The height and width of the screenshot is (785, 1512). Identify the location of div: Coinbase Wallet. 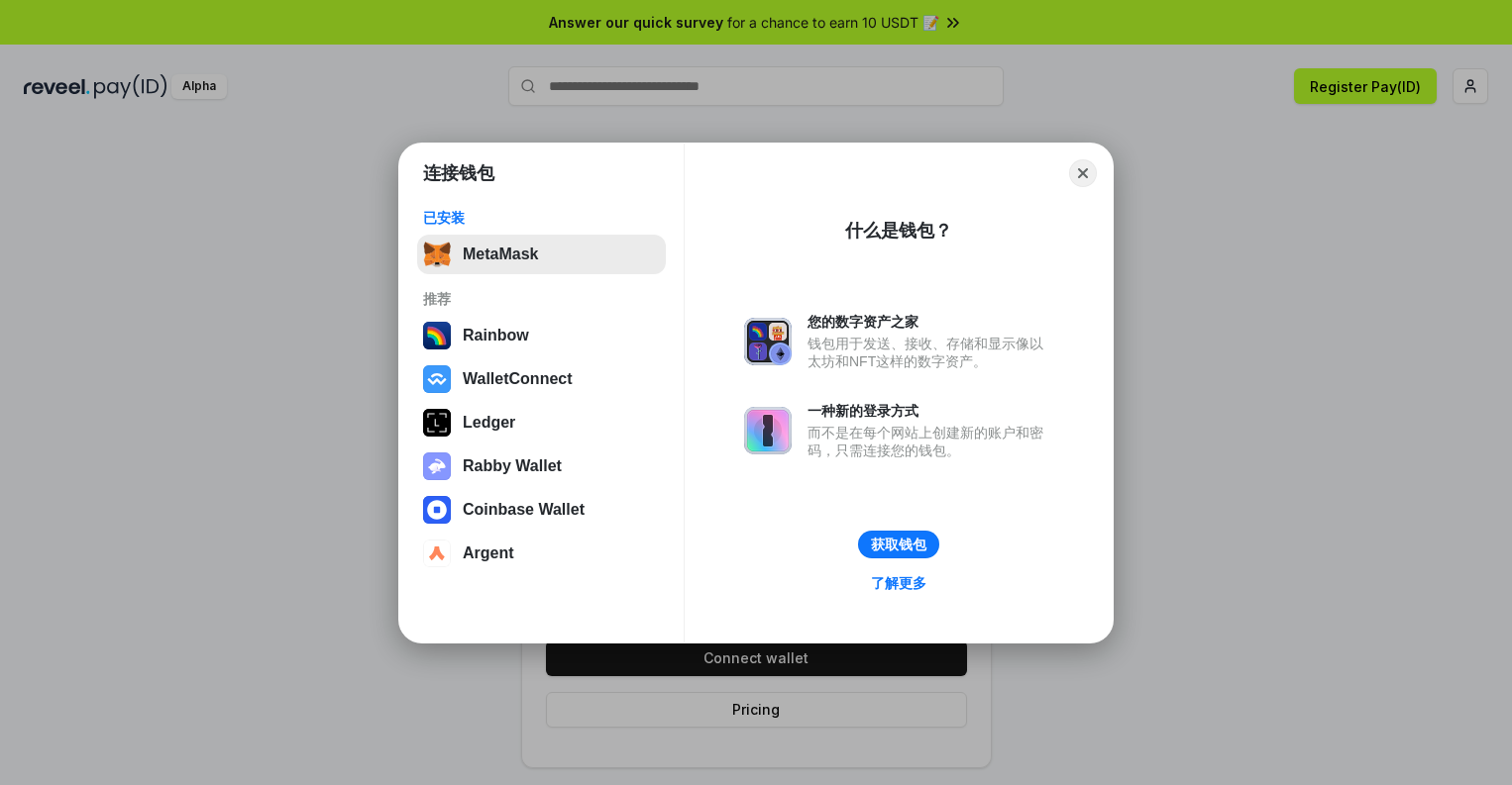
(523, 510).